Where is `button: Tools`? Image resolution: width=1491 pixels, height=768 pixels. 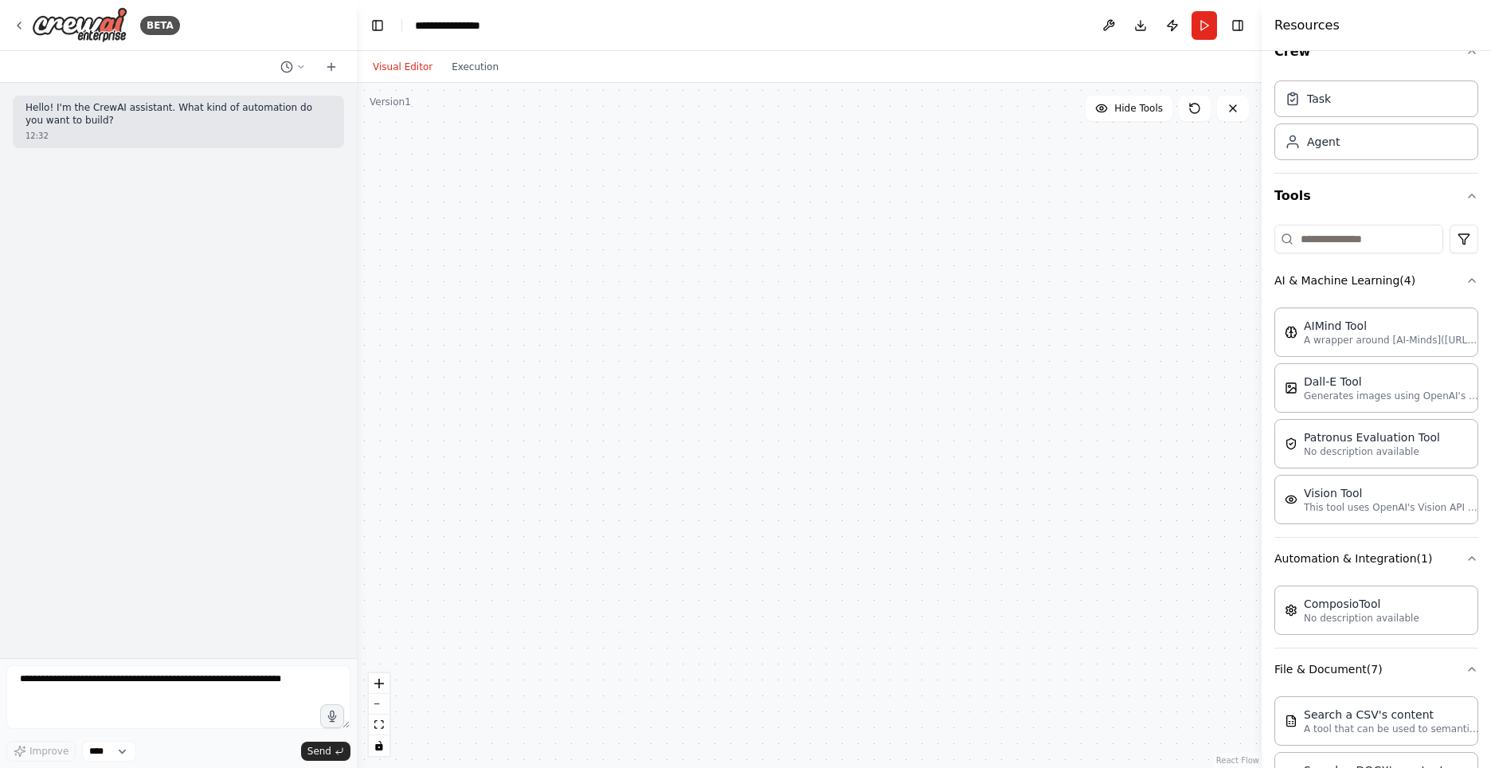
button: Tools is located at coordinates (1376, 196).